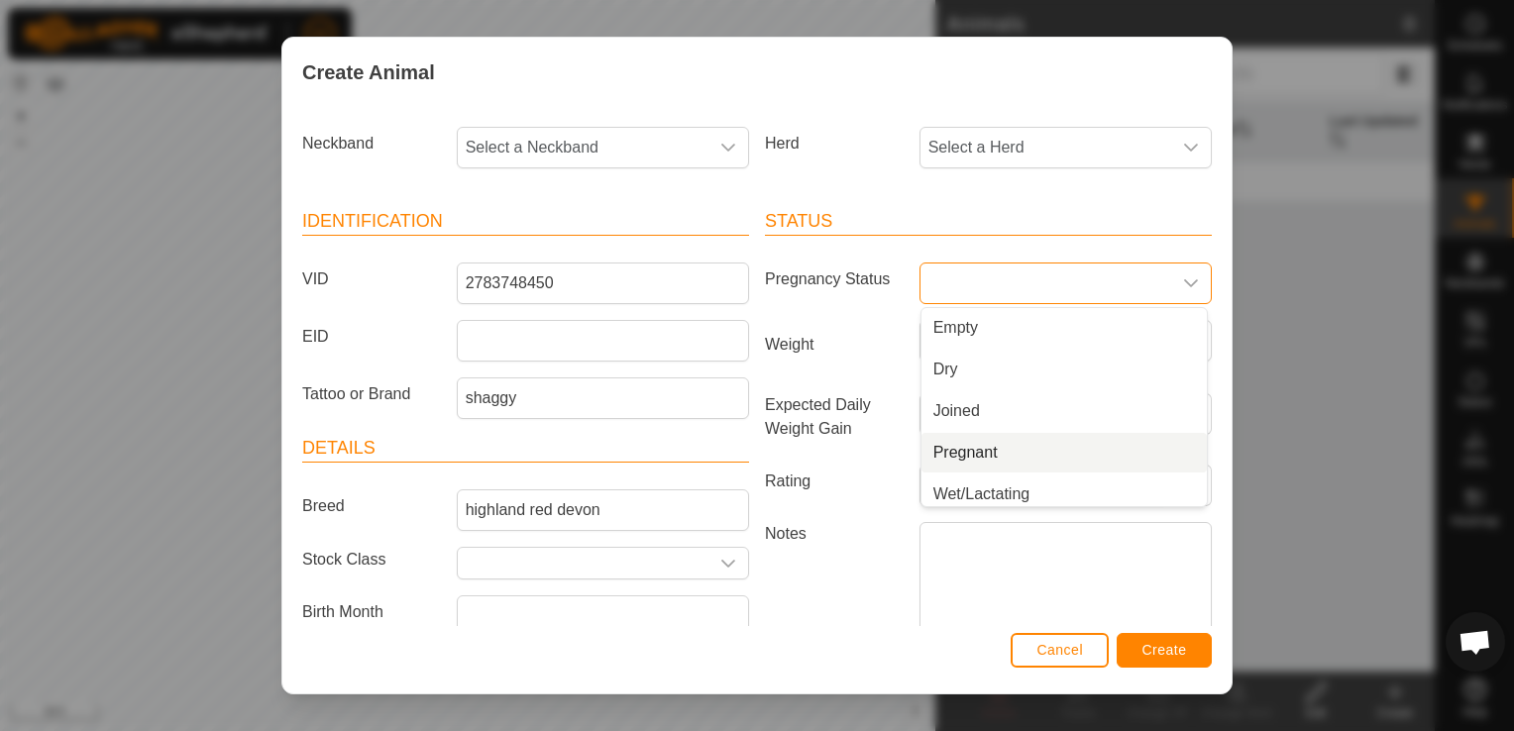  I want to click on ul: Option List, so click(1064, 432).